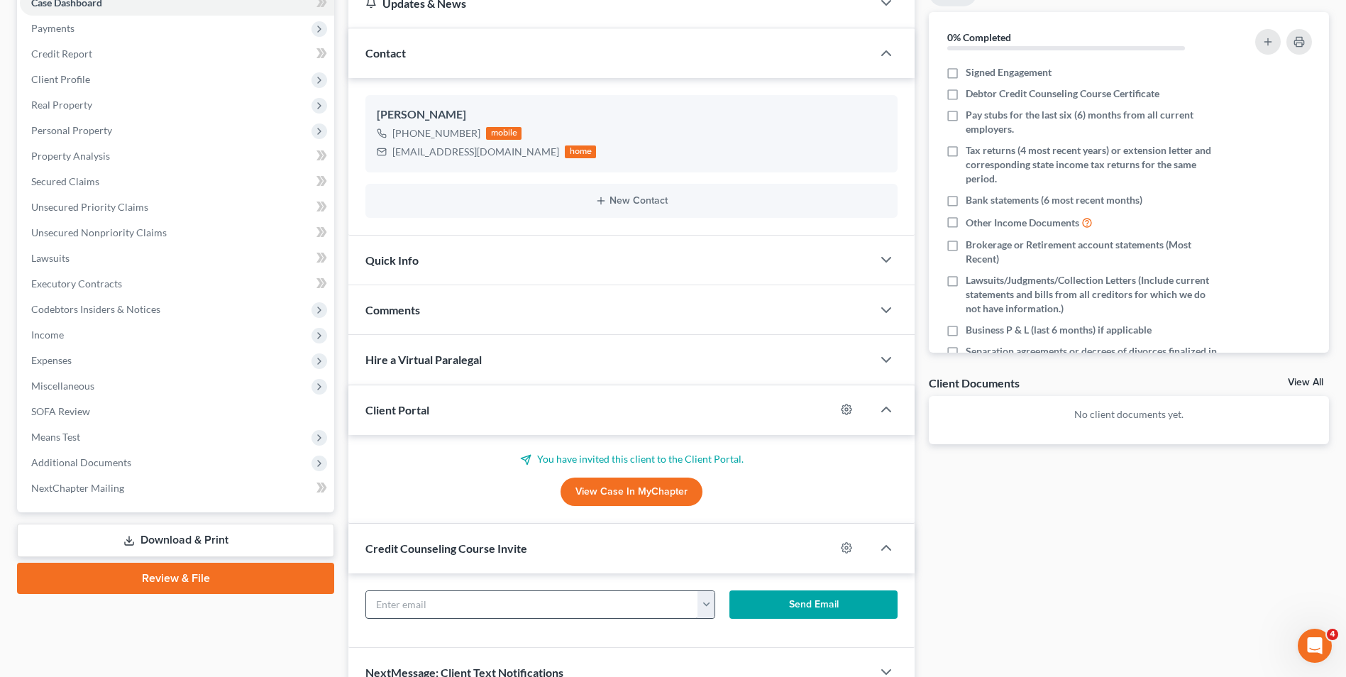 This screenshot has width=1346, height=677. I want to click on span: Pay stubs for the last six (6) months from all current employers., so click(1091, 122).